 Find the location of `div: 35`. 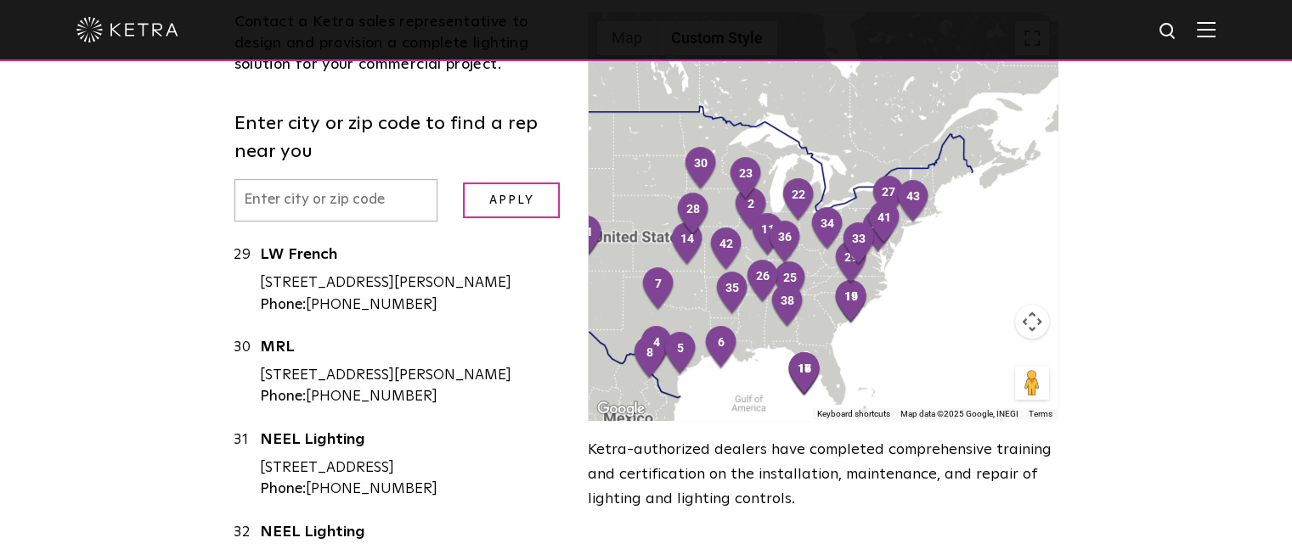

div: 35 is located at coordinates (732, 294).